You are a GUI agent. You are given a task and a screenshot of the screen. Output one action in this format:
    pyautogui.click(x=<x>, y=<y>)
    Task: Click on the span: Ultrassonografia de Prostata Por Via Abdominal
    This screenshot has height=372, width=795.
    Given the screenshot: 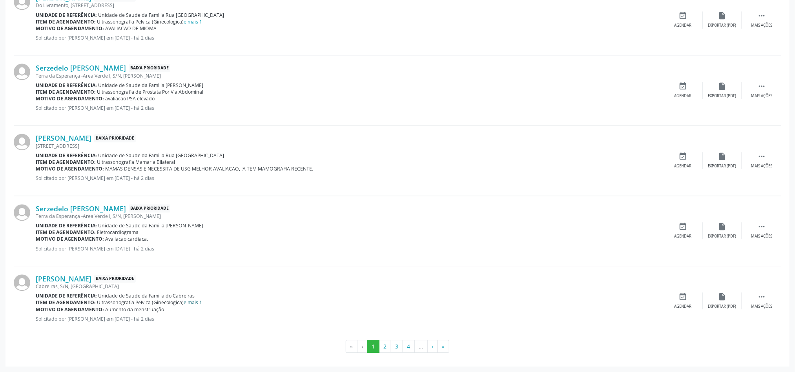 What is the action you would take?
    pyautogui.click(x=150, y=92)
    